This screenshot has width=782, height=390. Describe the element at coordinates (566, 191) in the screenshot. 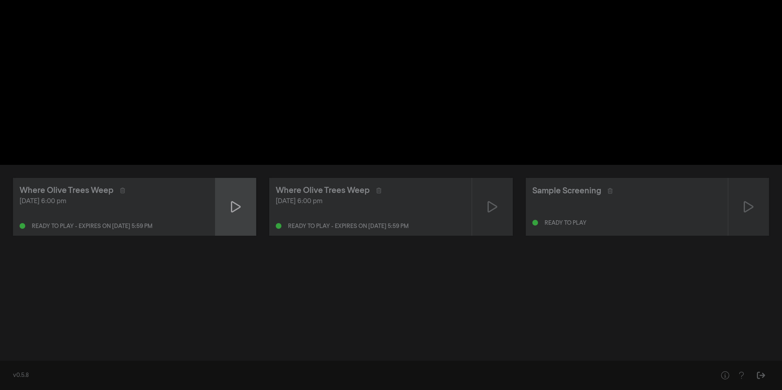

I see `div: Sample Screening` at that location.